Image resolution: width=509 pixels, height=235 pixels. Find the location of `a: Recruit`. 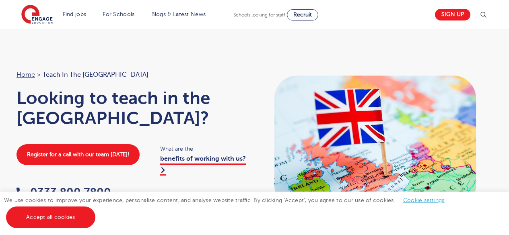

a: Recruit is located at coordinates (303, 15).